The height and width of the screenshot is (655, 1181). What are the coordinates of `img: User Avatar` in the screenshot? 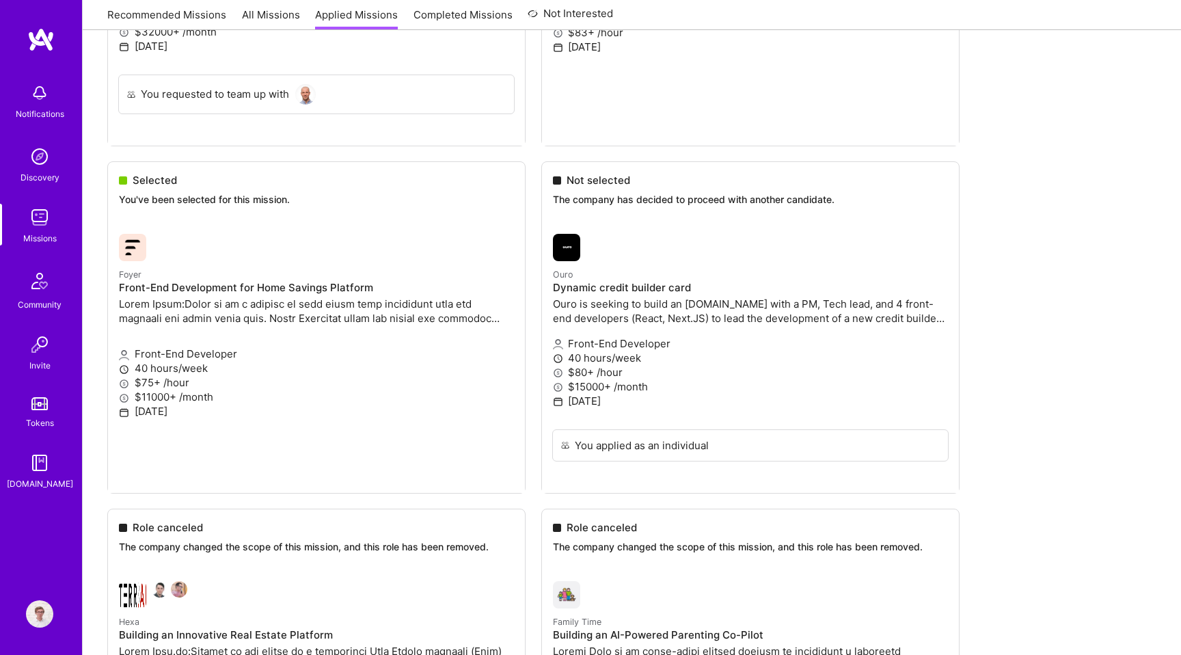 It's located at (40, 614).